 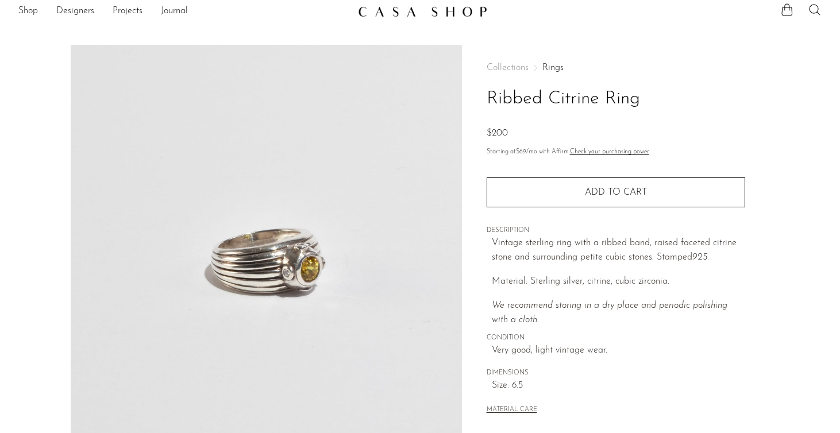 I want to click on a: Projects, so click(x=128, y=11).